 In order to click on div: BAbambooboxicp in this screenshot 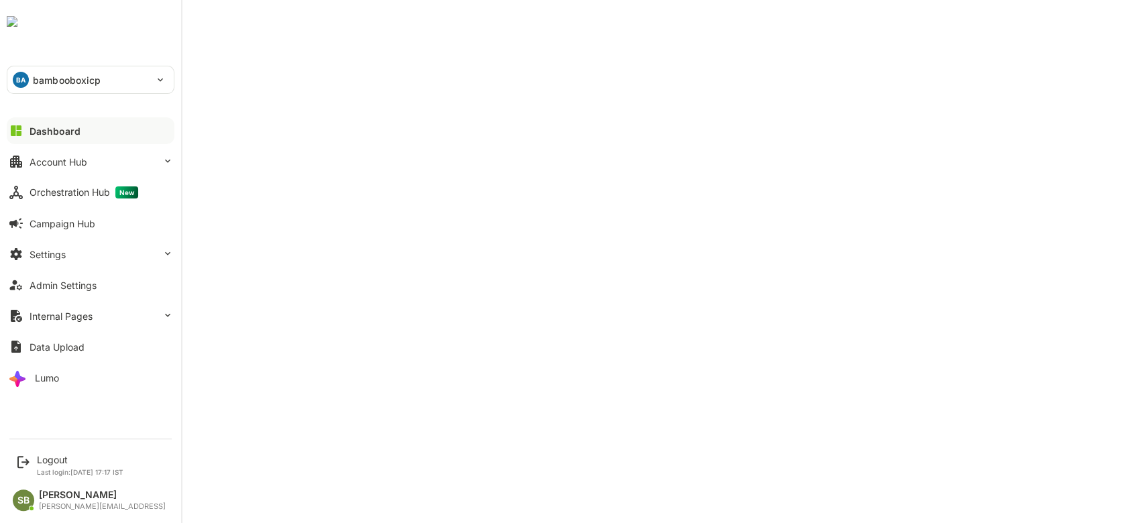, I will do `click(91, 80)`.